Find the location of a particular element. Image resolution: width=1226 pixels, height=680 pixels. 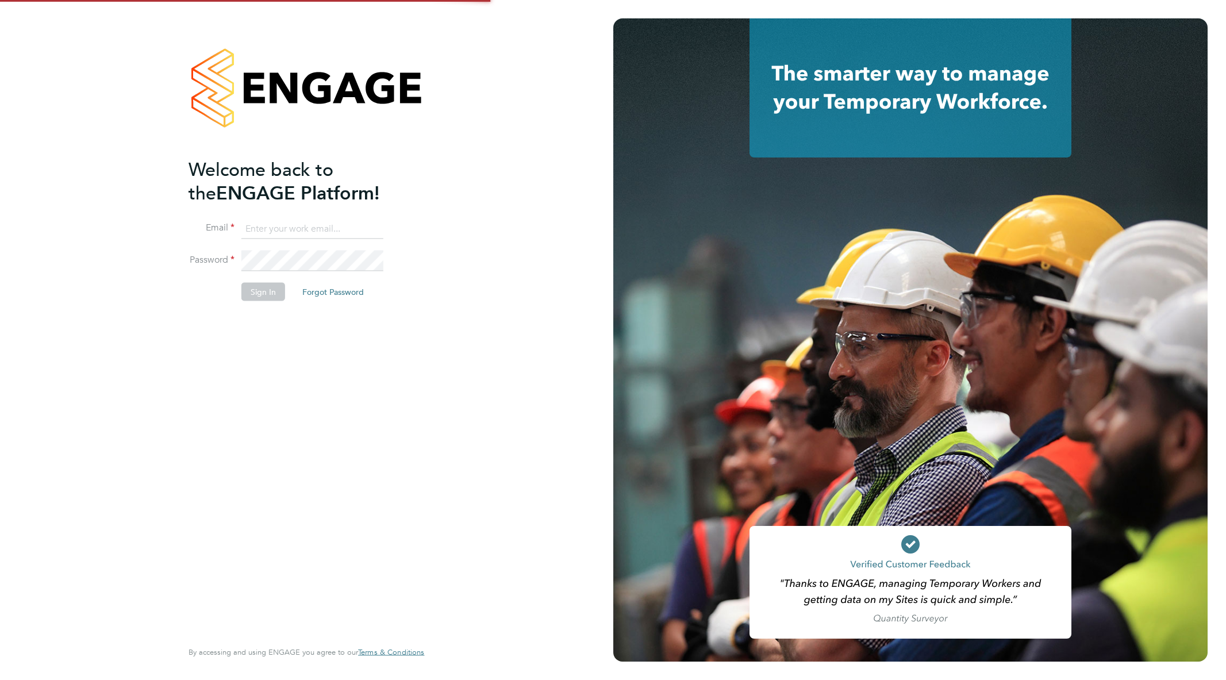

span: Welcome back to the is located at coordinates (261, 181).